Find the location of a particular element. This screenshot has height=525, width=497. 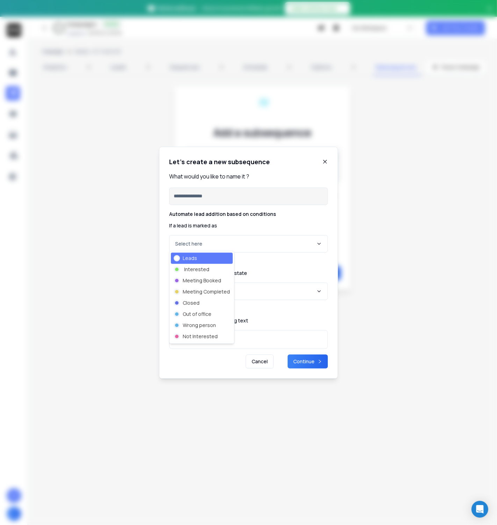

div: Interested is located at coordinates (192, 269).